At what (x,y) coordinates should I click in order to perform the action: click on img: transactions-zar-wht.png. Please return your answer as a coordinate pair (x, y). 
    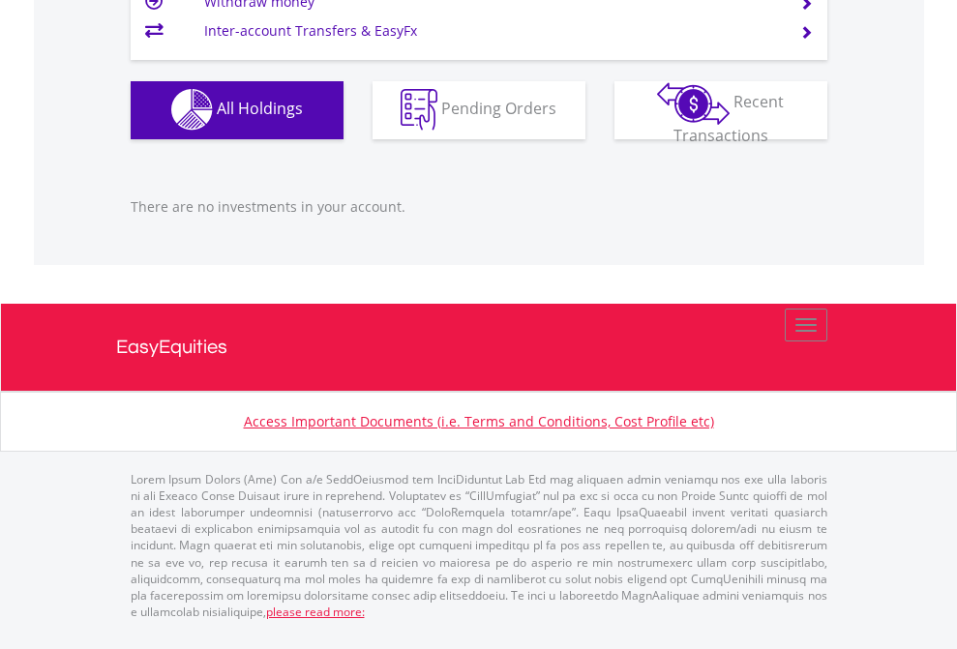
    Looking at the image, I should click on (693, 104).